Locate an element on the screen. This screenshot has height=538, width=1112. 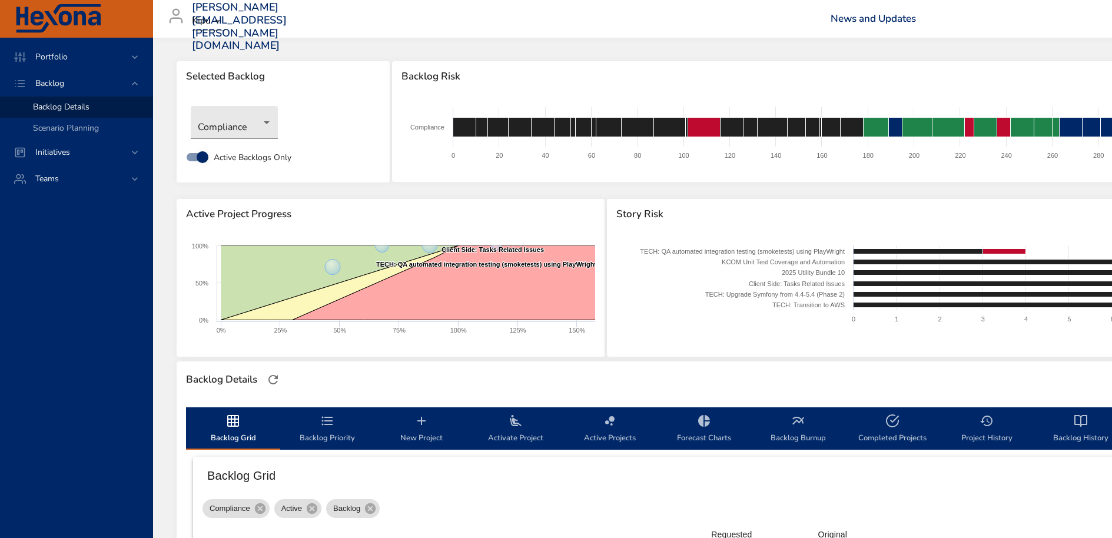
text: Compliance is located at coordinates (427, 127).